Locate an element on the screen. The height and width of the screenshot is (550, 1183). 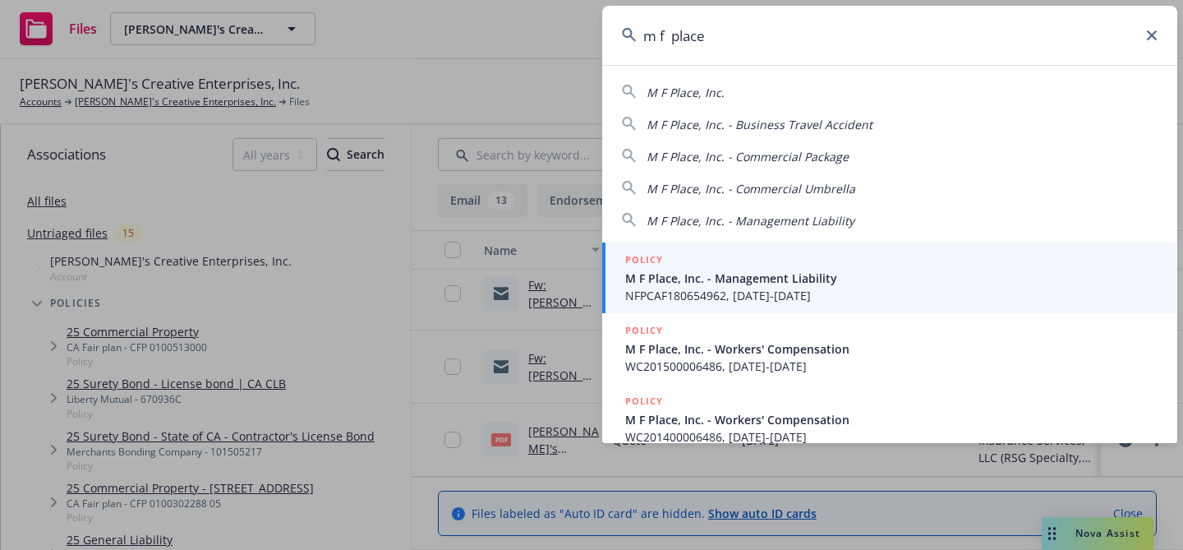
span: M F Place, Inc. - Commercial Umbrella is located at coordinates (751, 188).